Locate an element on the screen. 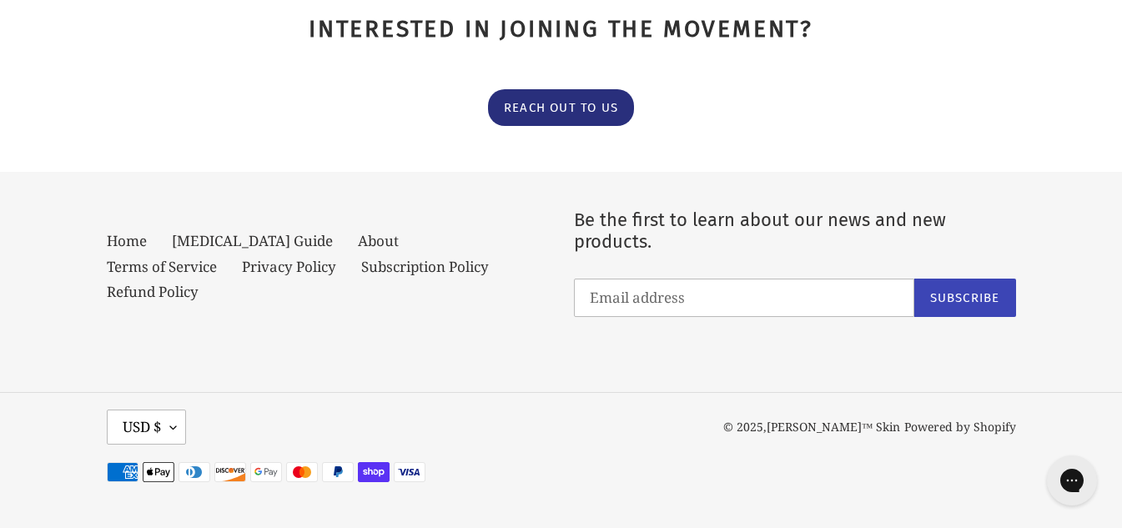  a: Terms of Service is located at coordinates (162, 266).